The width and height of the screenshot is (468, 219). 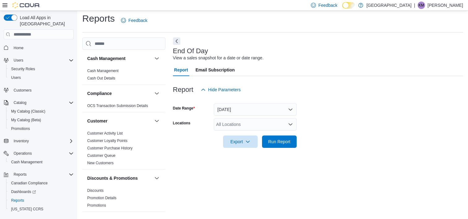 What do you see at coordinates (41, 111) in the screenshot?
I see `button: My Catalog (Classic)` at bounding box center [41, 111].